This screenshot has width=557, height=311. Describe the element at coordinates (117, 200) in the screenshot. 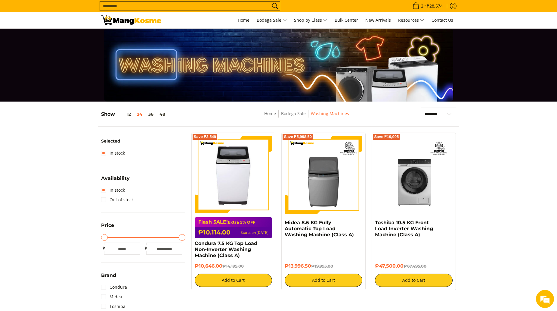

I see `a: Out of stock` at that location.